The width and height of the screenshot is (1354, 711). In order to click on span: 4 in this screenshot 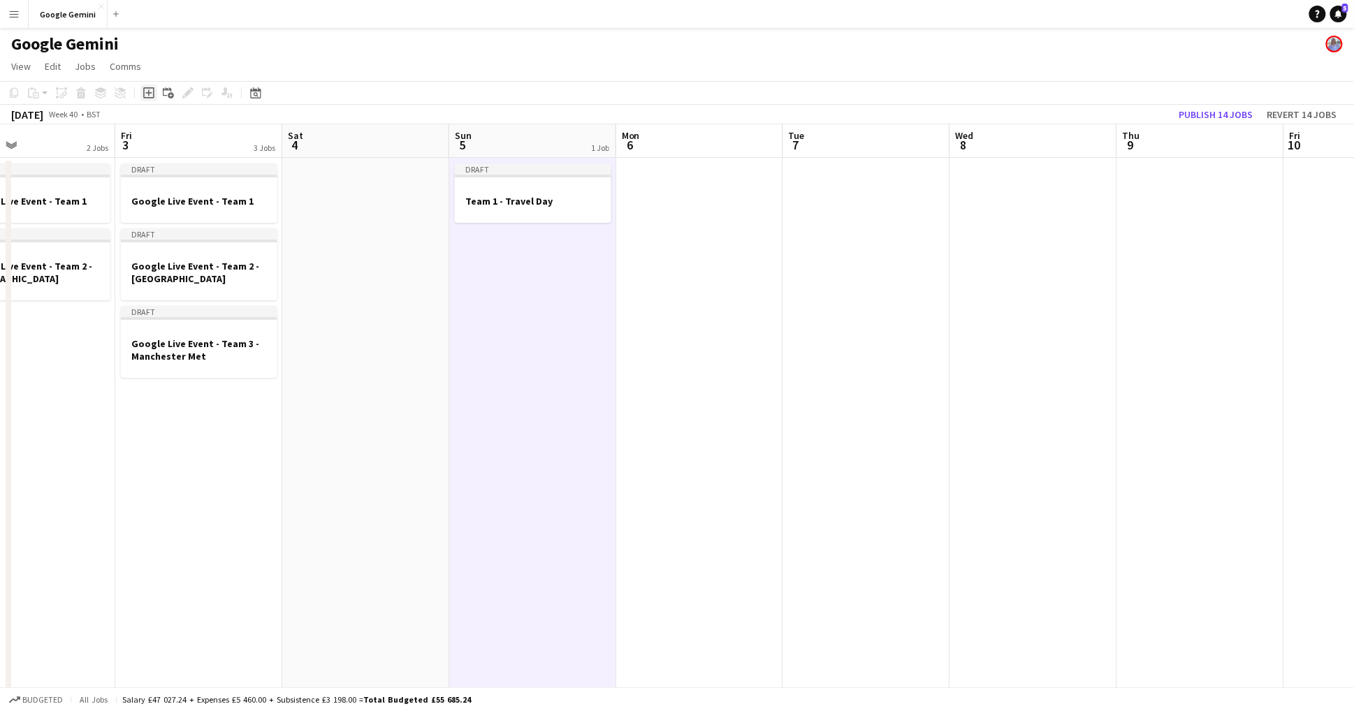, I will do `click(294, 145)`.